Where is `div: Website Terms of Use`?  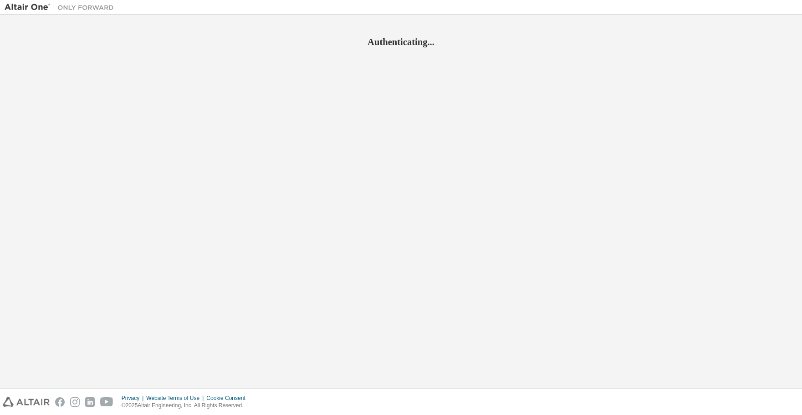 div: Website Terms of Use is located at coordinates (176, 398).